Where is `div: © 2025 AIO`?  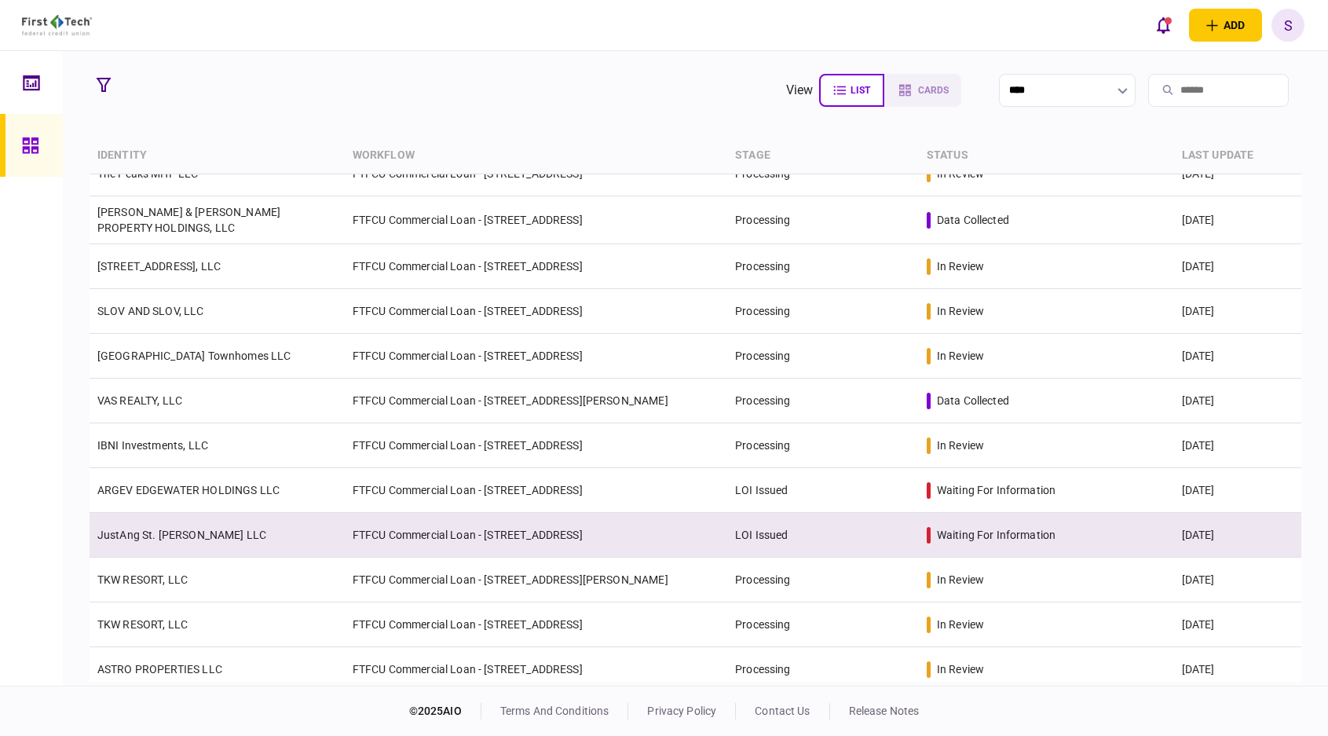
div: © 2025 AIO is located at coordinates (445, 711).